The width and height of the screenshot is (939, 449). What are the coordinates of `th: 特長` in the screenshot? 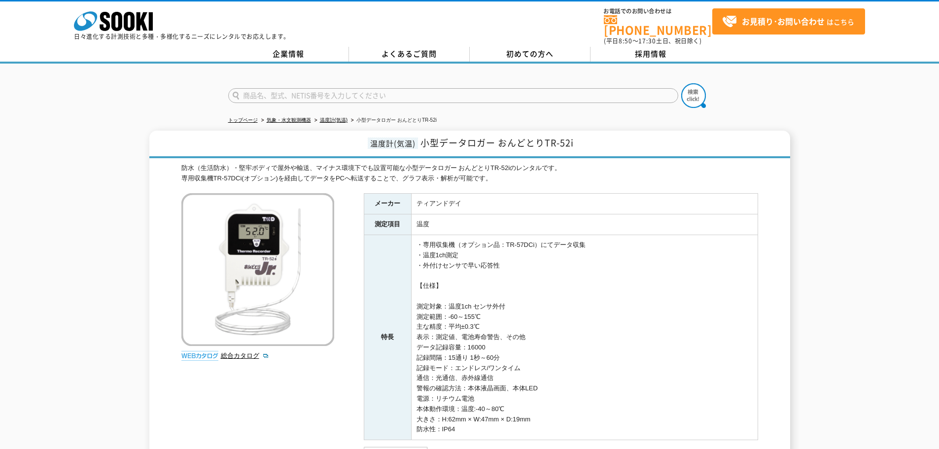 It's located at (387, 338).